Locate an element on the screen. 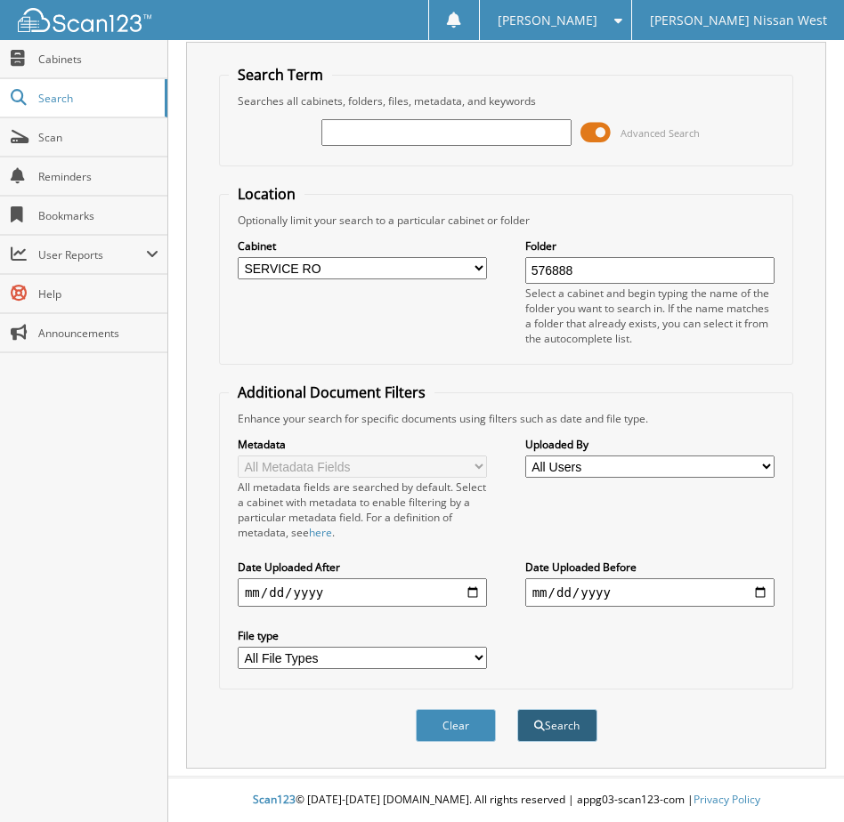  span: Advanced Search is located at coordinates (659, 133).